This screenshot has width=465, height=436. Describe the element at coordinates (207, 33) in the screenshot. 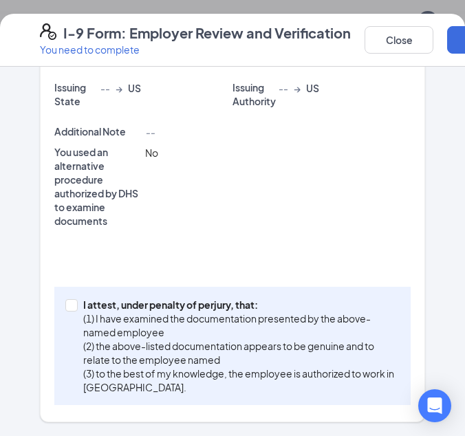

I see `h4: I-9 Form: Employer Review and Verification` at that location.